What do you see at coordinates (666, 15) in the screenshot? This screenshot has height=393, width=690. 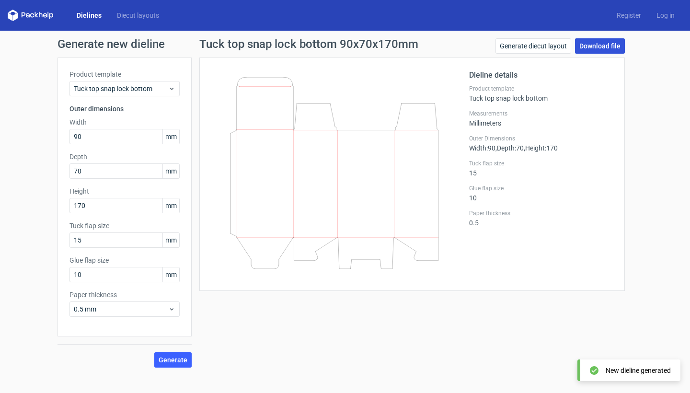 I see `a: Log in` at bounding box center [666, 15].